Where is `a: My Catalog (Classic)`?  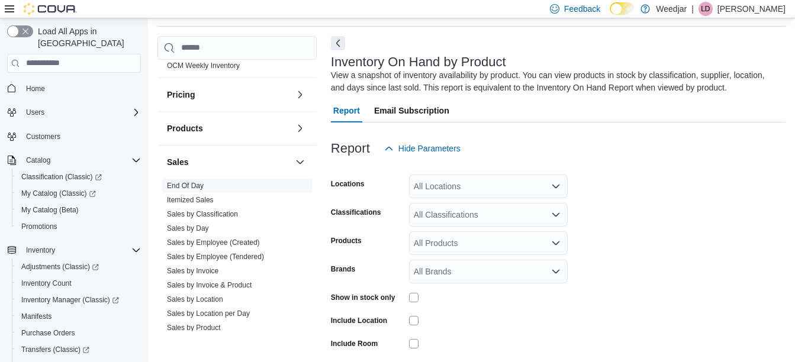 a: My Catalog (Classic) is located at coordinates (59, 194).